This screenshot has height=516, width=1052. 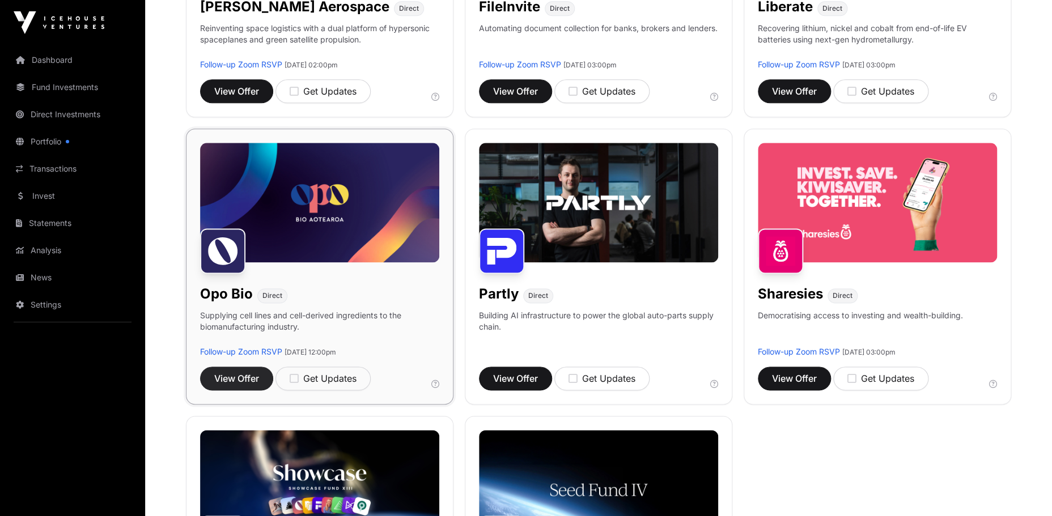 What do you see at coordinates (73, 305) in the screenshot?
I see `a: Settings` at bounding box center [73, 305].